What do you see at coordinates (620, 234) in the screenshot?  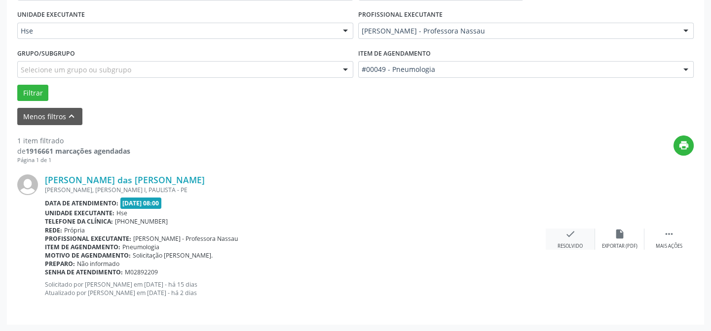 I see `i: insert_drive_file` at bounding box center [620, 234].